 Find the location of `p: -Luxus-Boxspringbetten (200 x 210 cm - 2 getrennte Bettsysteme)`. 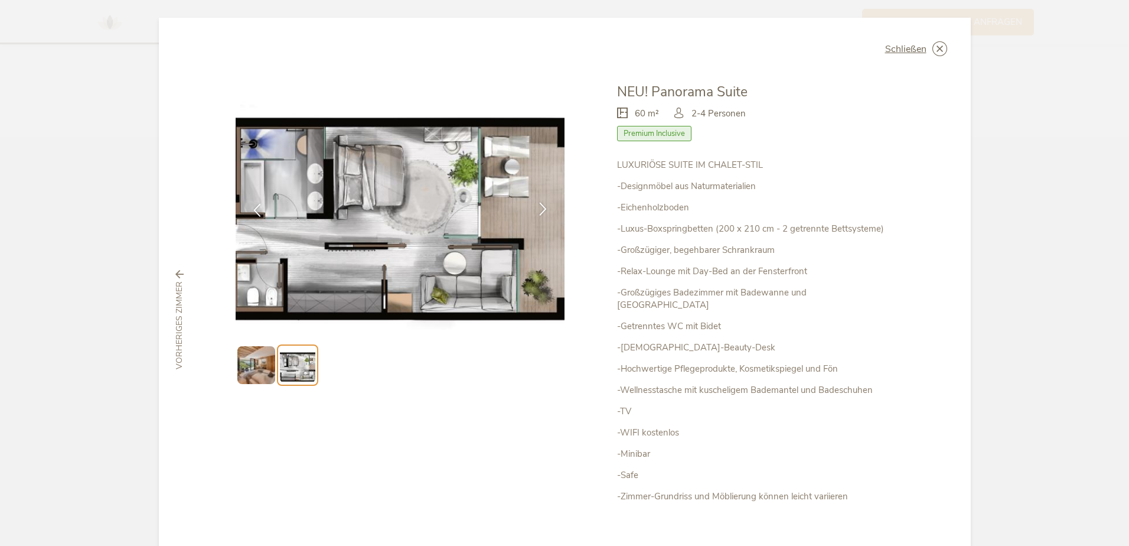

p: -Luxus-Boxspringbetten (200 x 210 cm - 2 getrennte Bettsysteme) is located at coordinates (755, 229).